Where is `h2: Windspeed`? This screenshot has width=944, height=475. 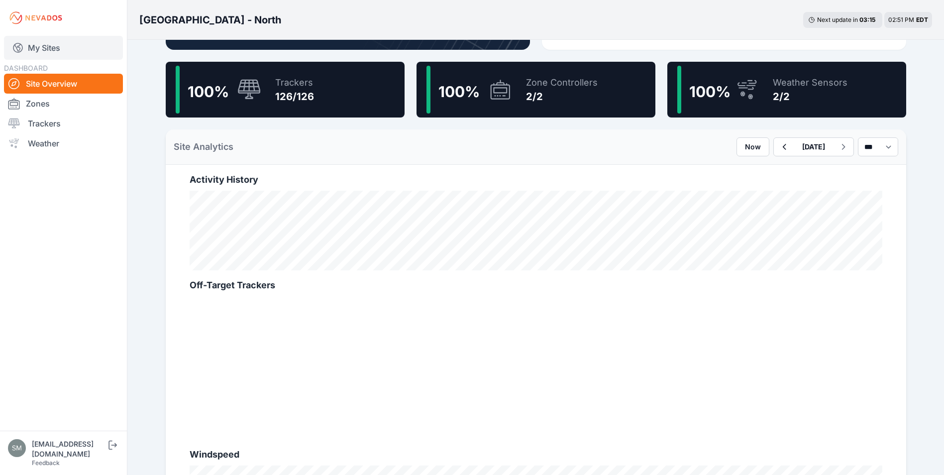
h2: Windspeed is located at coordinates (536, 454).